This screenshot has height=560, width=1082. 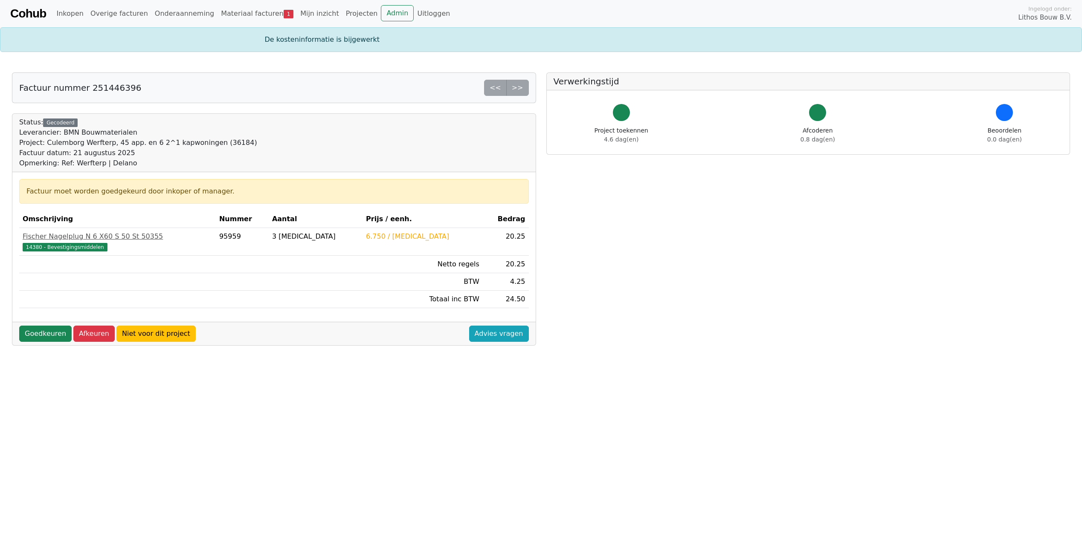 I want to click on a: Fischer Nagelplug N 6 X60 S 50 St 5035514380 - Bevestigingsmiddelen, so click(x=117, y=242).